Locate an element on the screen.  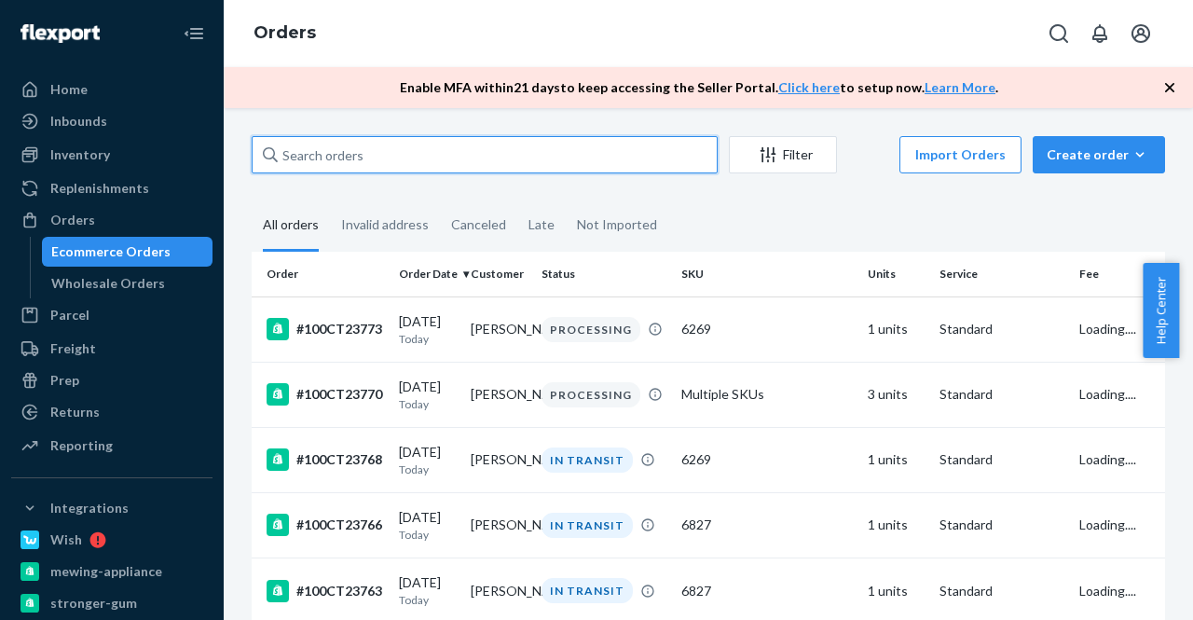
div: #100CT23768 is located at coordinates (325, 460).